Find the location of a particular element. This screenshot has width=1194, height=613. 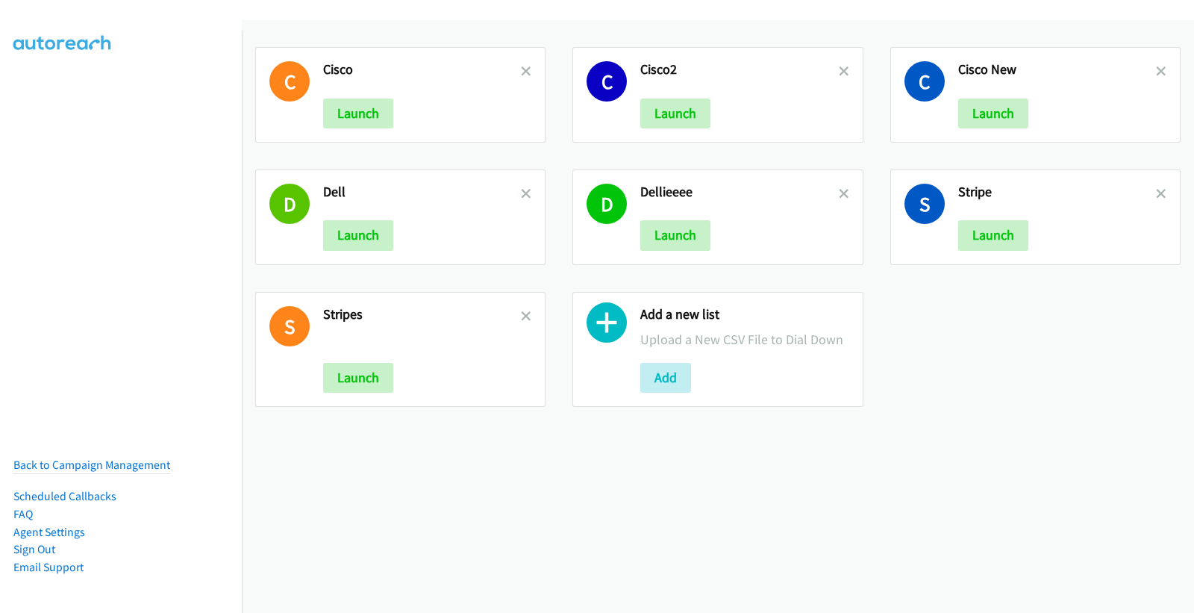

a: Email Support is located at coordinates (49, 567).